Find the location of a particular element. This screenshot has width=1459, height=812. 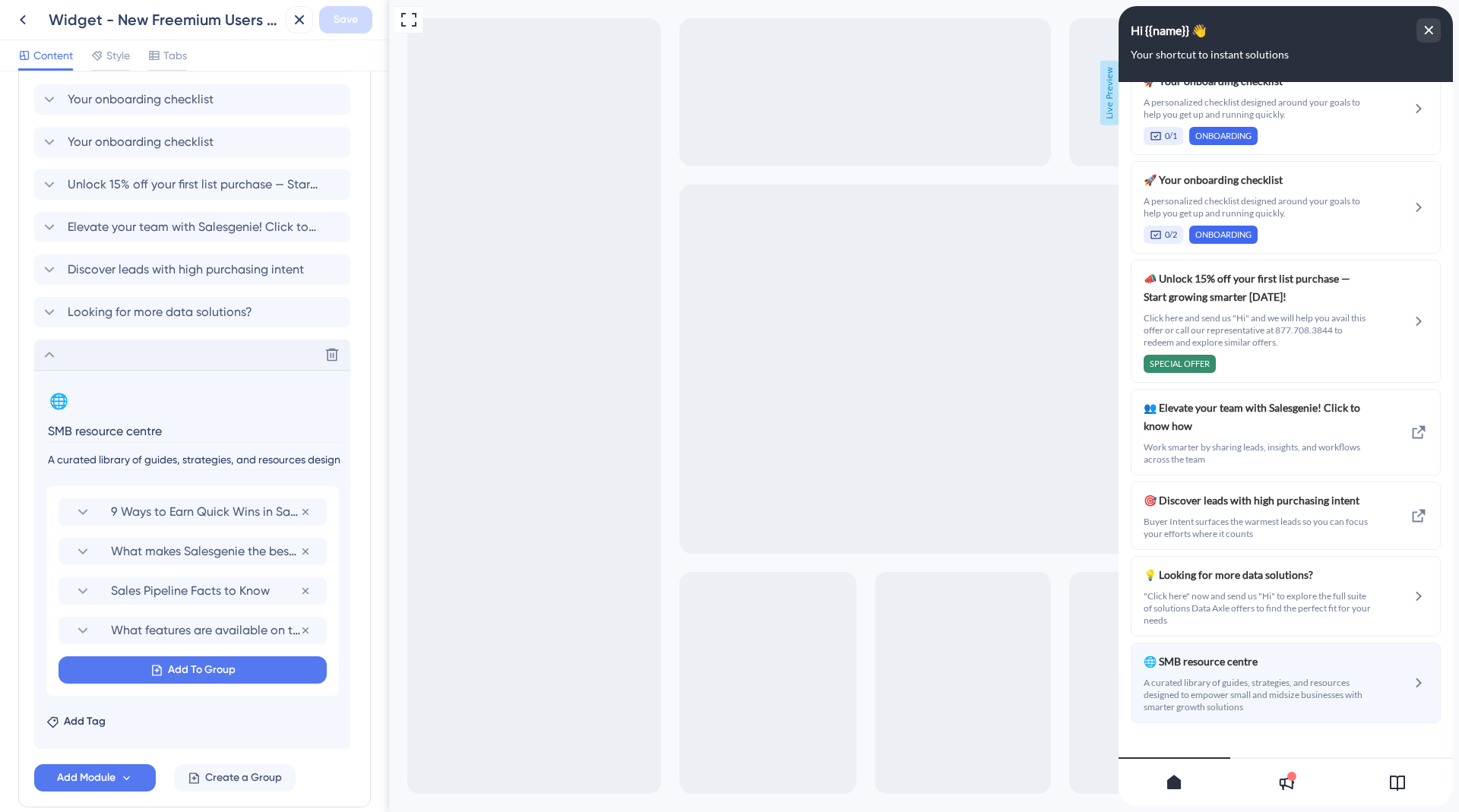

input: Header is located at coordinates (193, 431).